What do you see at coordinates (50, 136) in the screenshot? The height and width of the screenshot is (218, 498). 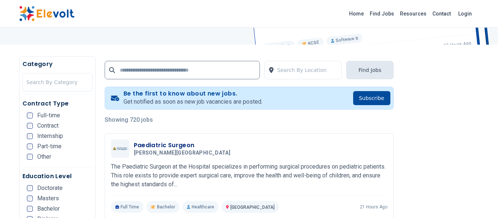 I see `span: Internship` at bounding box center [50, 136].